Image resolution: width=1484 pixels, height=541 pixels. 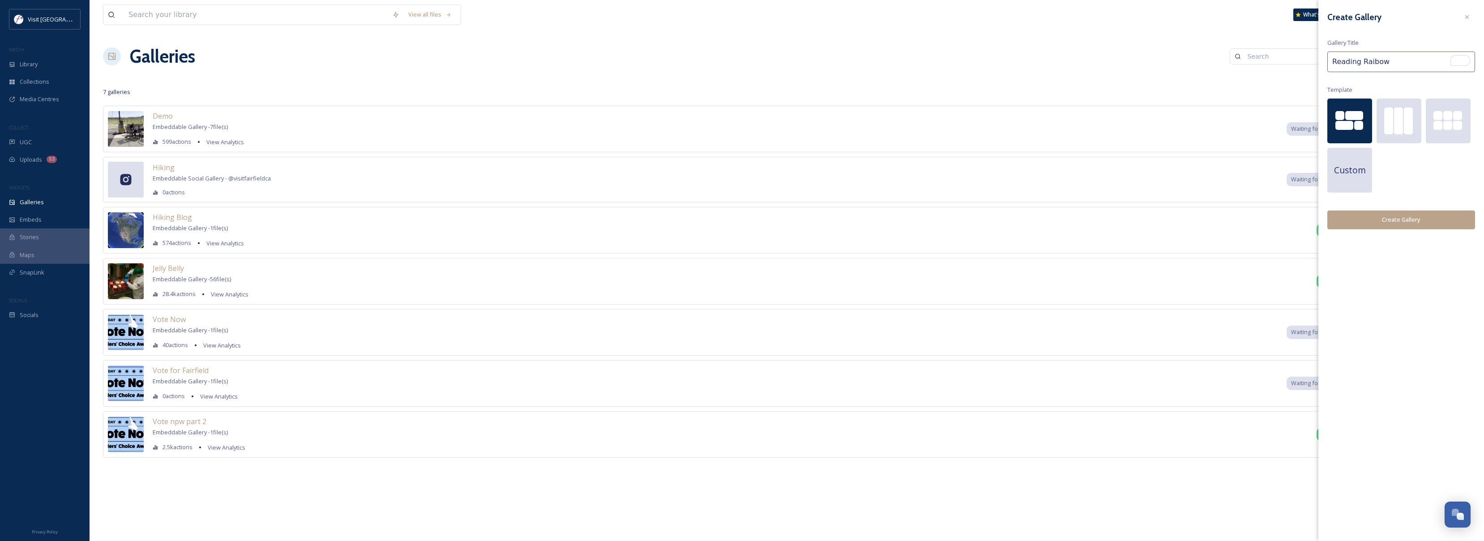 I want to click on h3: Create Gallery, so click(x=1354, y=17).